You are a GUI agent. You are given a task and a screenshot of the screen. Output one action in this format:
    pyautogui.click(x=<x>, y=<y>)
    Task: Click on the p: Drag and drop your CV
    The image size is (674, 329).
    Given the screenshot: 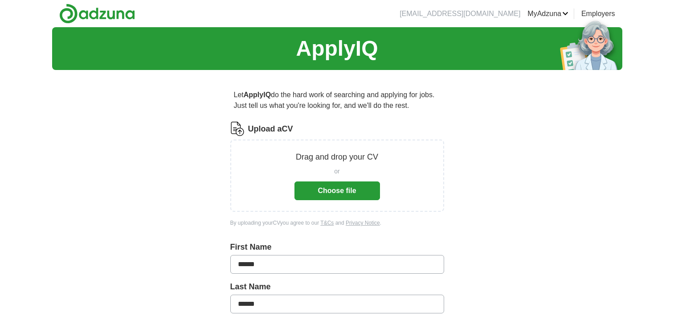 What is the action you would take?
    pyautogui.click(x=337, y=157)
    